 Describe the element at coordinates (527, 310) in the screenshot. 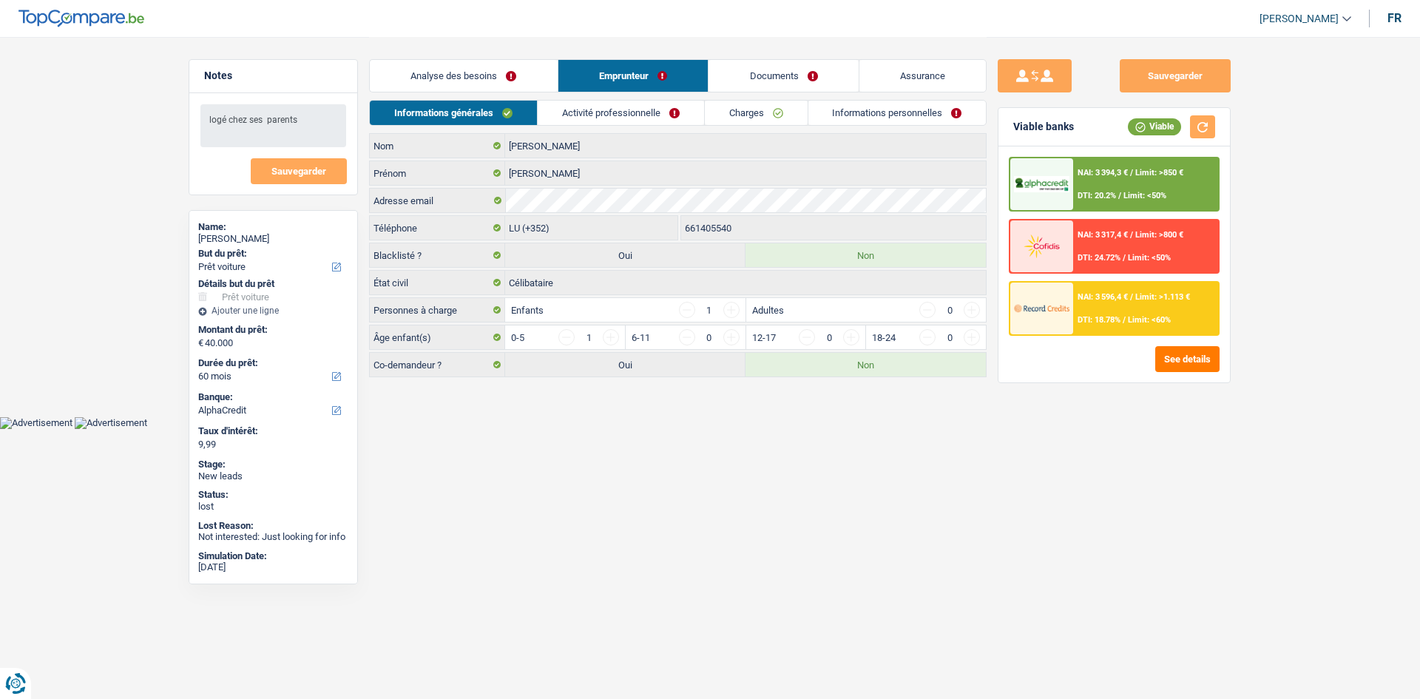

I see `label: Enfants` at that location.